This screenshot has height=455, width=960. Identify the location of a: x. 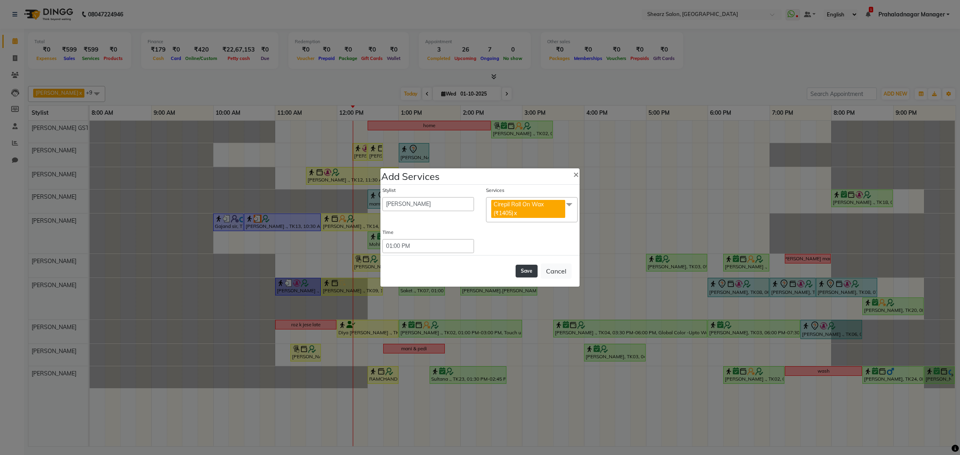
(515, 213).